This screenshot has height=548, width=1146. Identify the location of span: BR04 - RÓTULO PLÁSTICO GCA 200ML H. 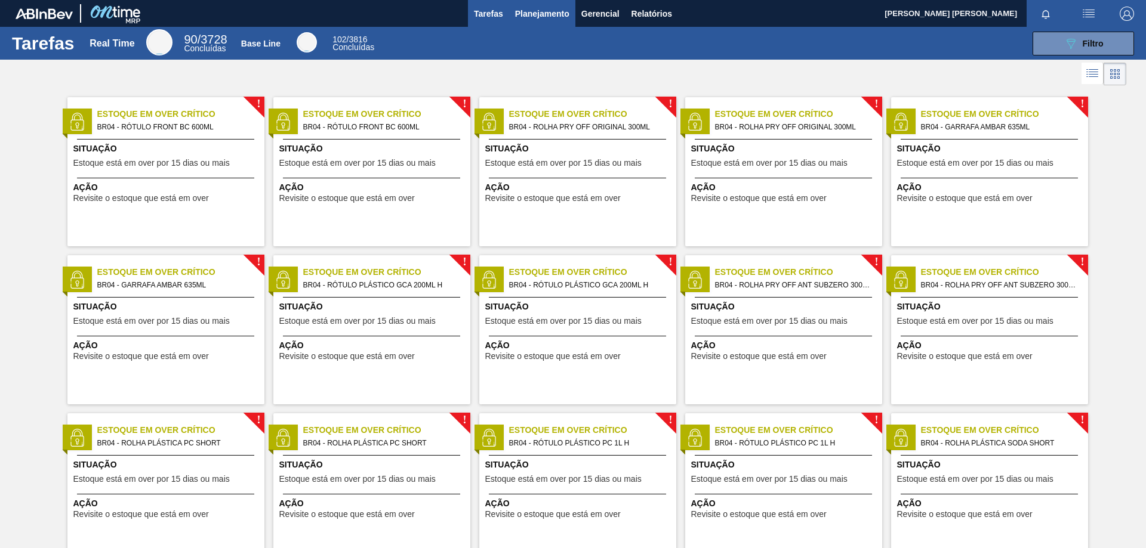
(382, 285).